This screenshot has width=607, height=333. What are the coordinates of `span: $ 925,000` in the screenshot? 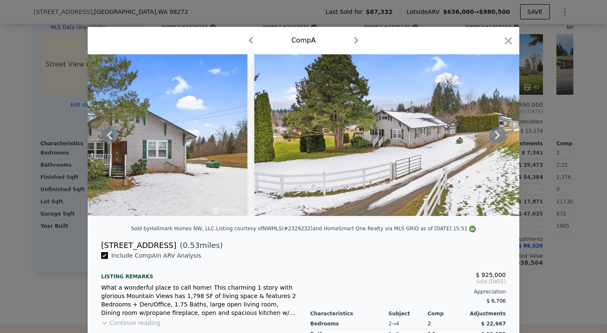 It's located at (490, 275).